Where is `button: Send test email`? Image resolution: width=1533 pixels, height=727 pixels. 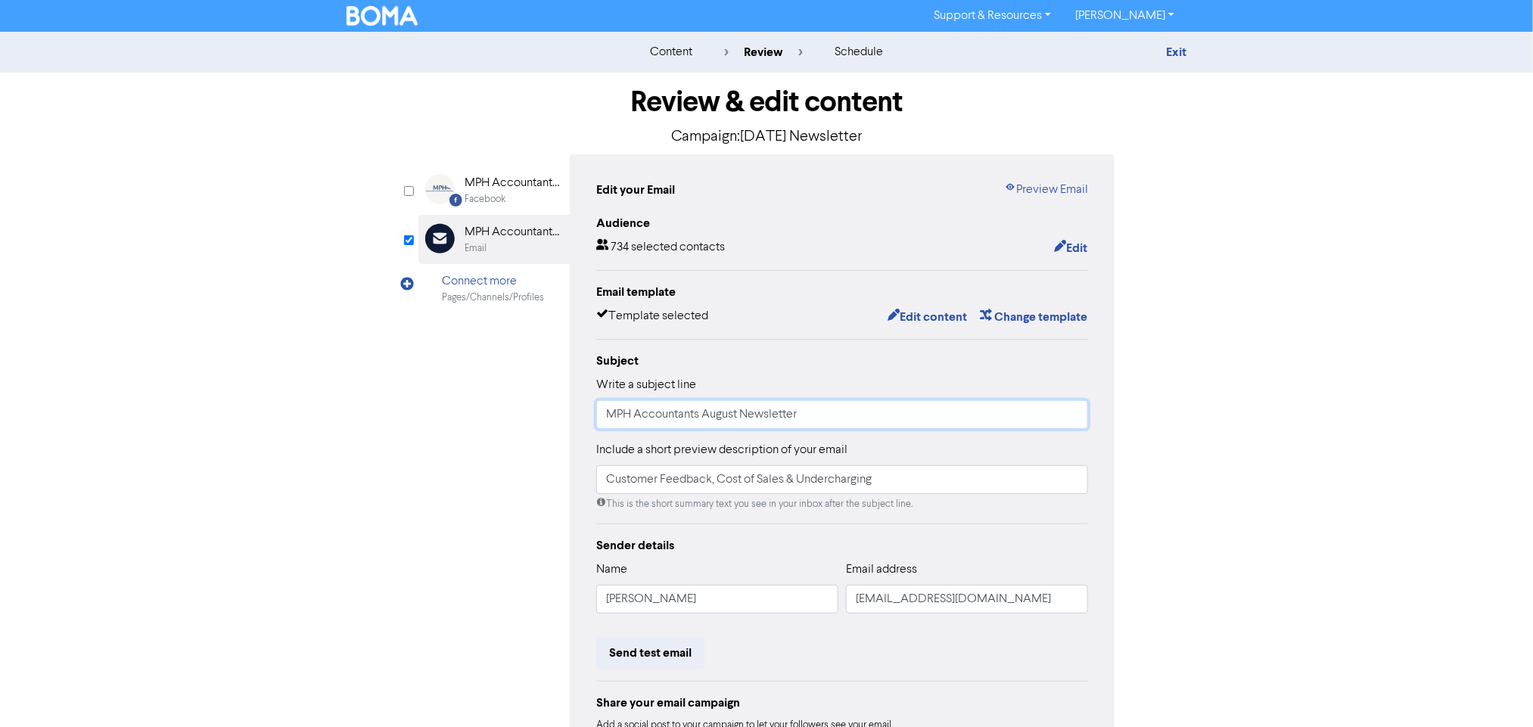
button: Send test email is located at coordinates (650, 653).